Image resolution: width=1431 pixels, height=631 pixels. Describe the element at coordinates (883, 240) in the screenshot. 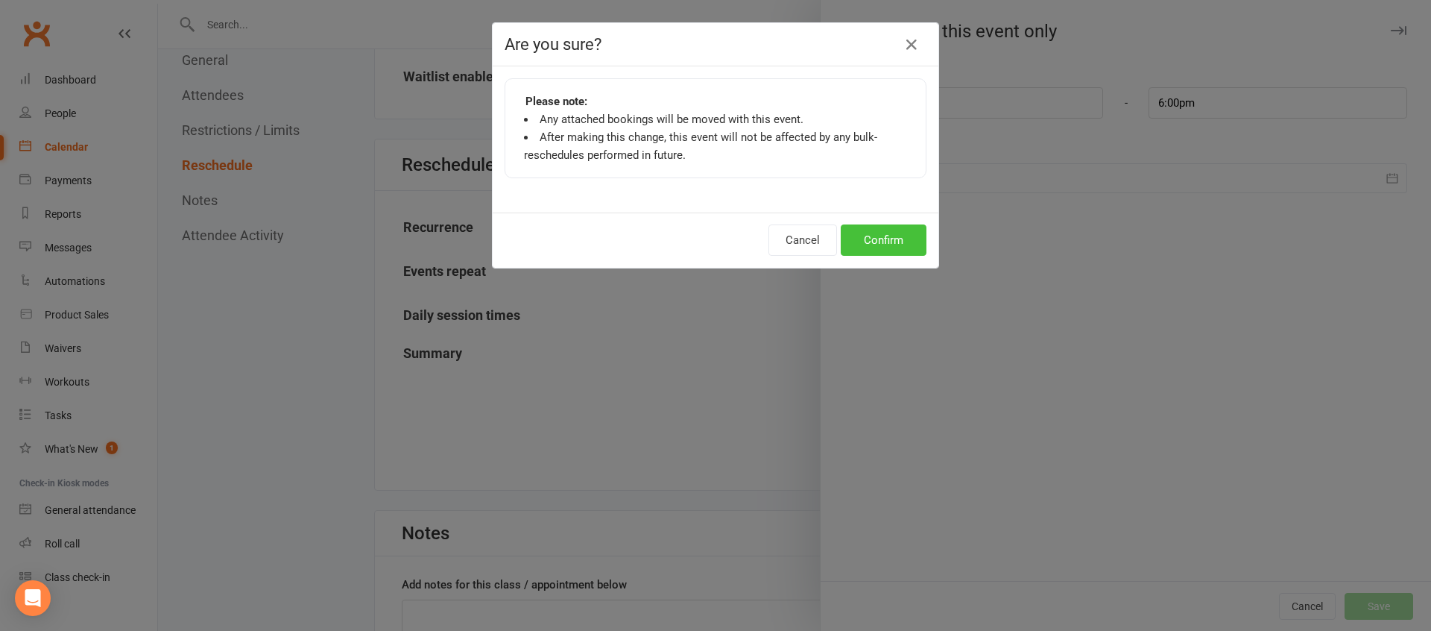

I see `button: Confirm` at that location.